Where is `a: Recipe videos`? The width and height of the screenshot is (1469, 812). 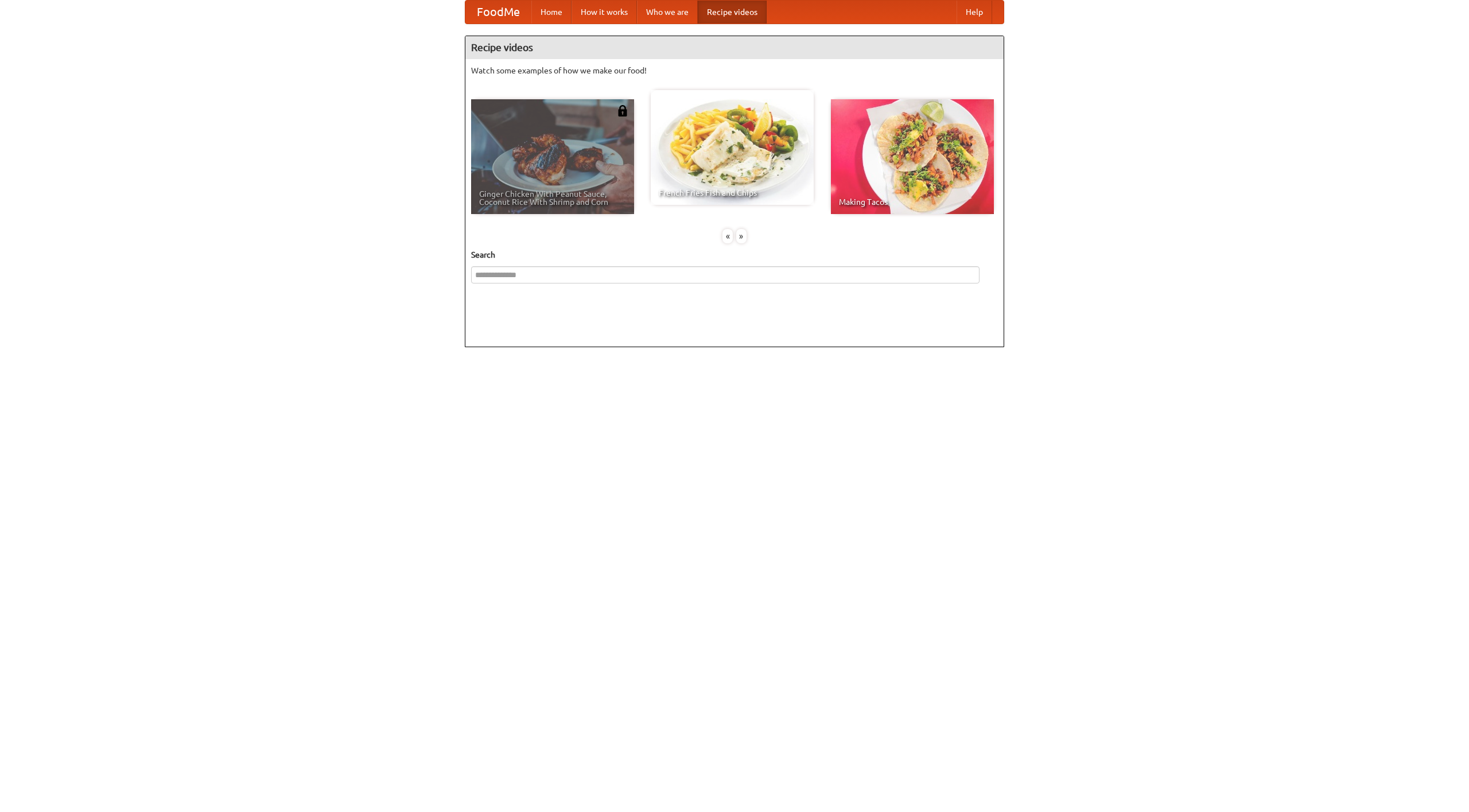 a: Recipe videos is located at coordinates (733, 12).